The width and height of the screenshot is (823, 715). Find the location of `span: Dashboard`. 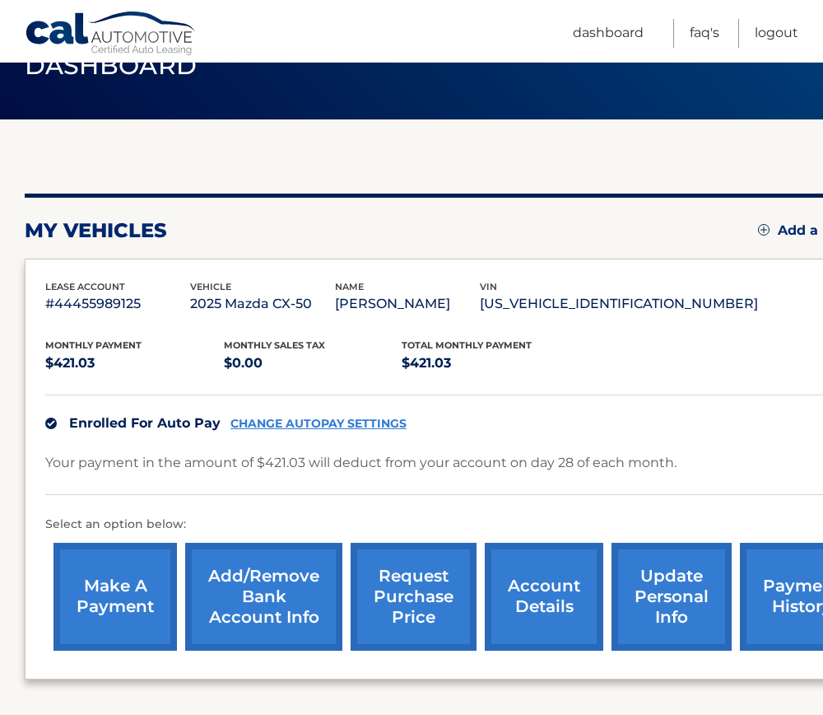

span: Dashboard is located at coordinates (111, 65).